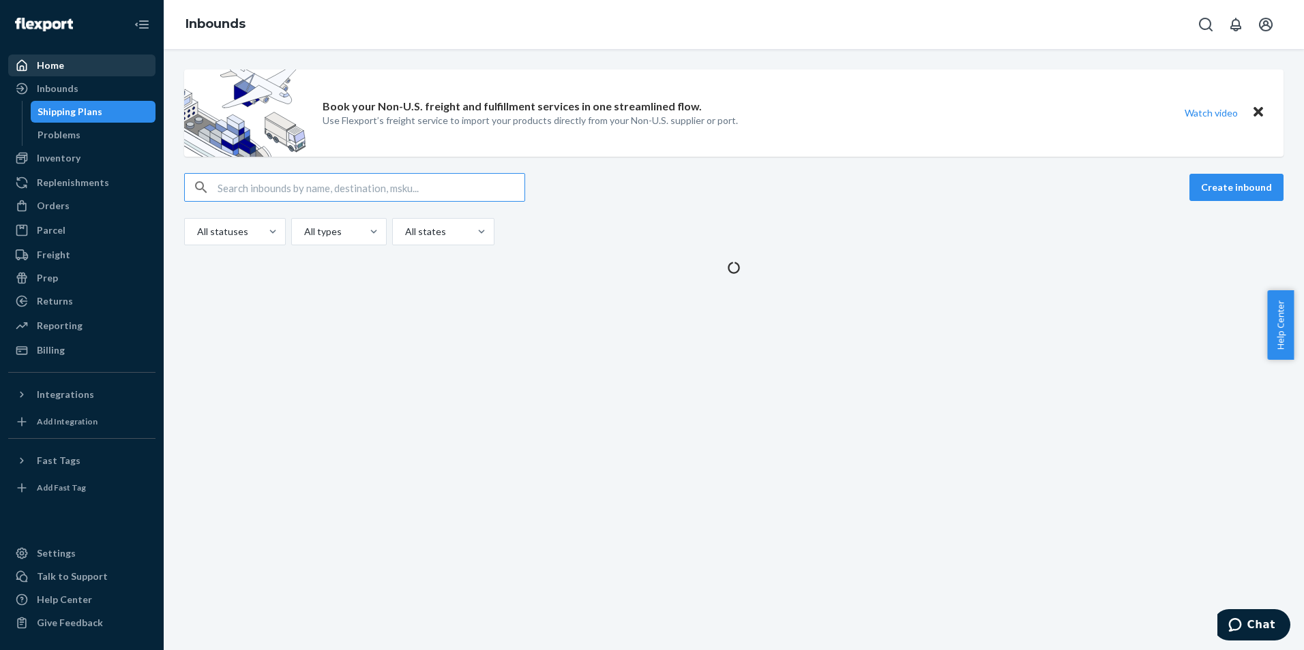 This screenshot has width=1304, height=650. I want to click on div: Orders, so click(53, 206).